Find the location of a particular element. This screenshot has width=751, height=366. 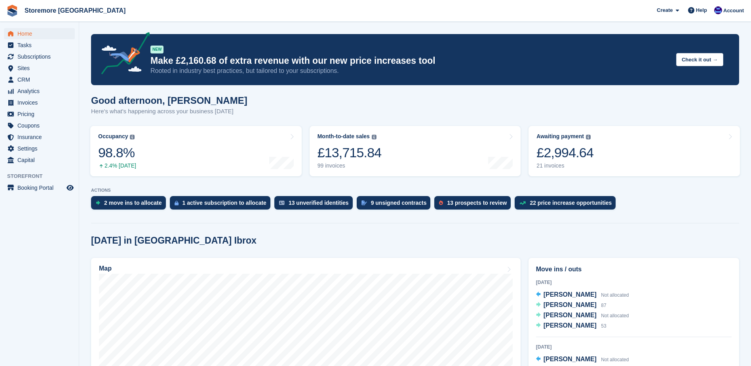

img: price-adjustments-announcement-icon-8257ccfd72463d97f412b2fc003d46551f7dbcb40ab6d574587a9cd5c0d94... is located at coordinates (122, 55).